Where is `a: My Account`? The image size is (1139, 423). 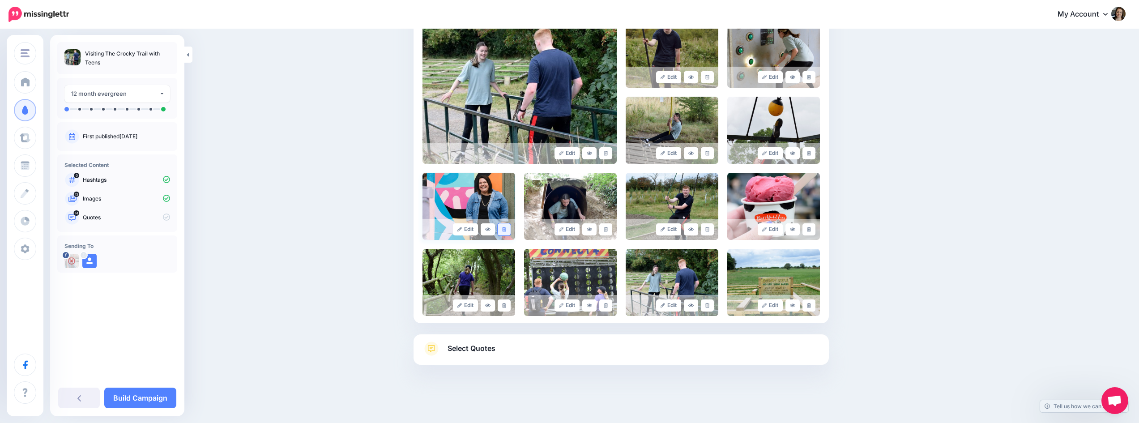
a: My Account is located at coordinates (1087, 14).